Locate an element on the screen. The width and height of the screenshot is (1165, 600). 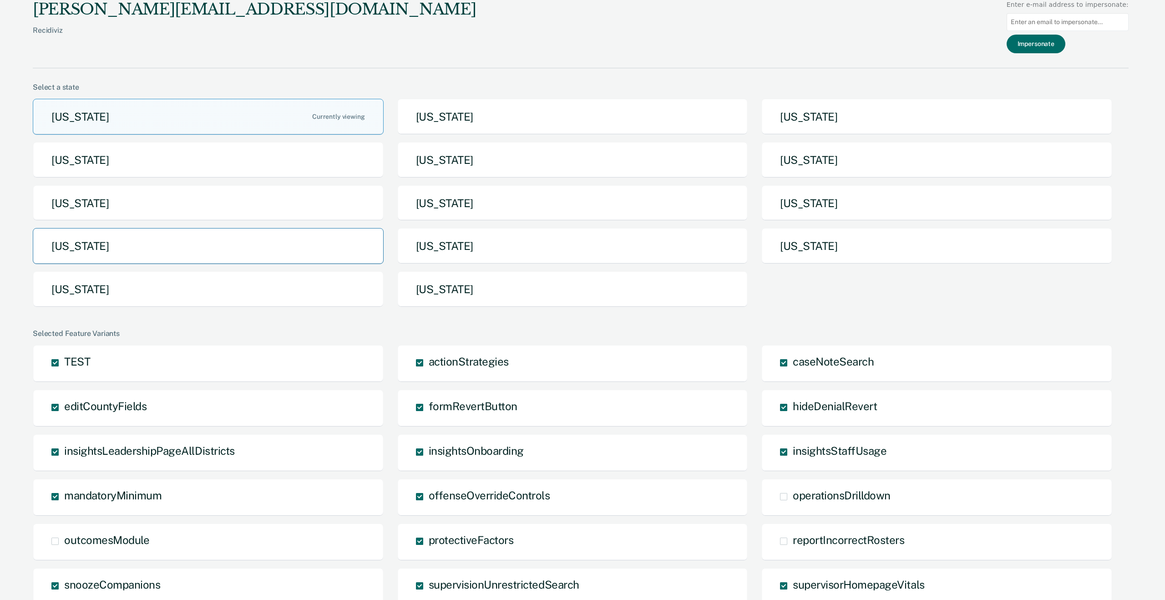
span: insightsStaffUsage is located at coordinates (839, 450).